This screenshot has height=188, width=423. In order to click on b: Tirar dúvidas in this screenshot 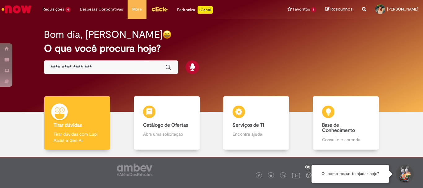, I will do `click(68, 125)`.